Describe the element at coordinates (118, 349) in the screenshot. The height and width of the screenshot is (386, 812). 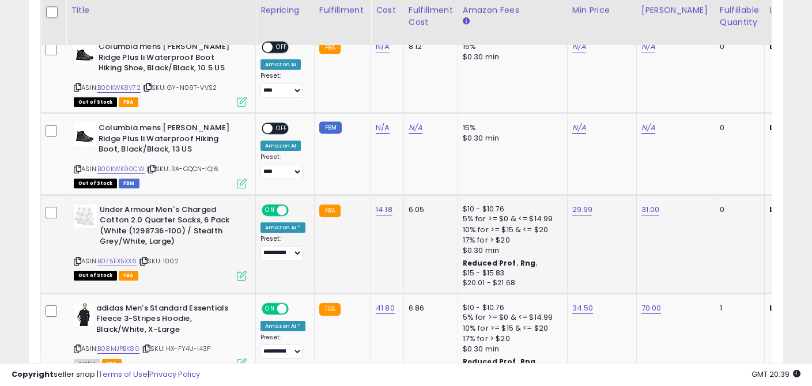
I see `a: B08MJPBK8G` at that location.